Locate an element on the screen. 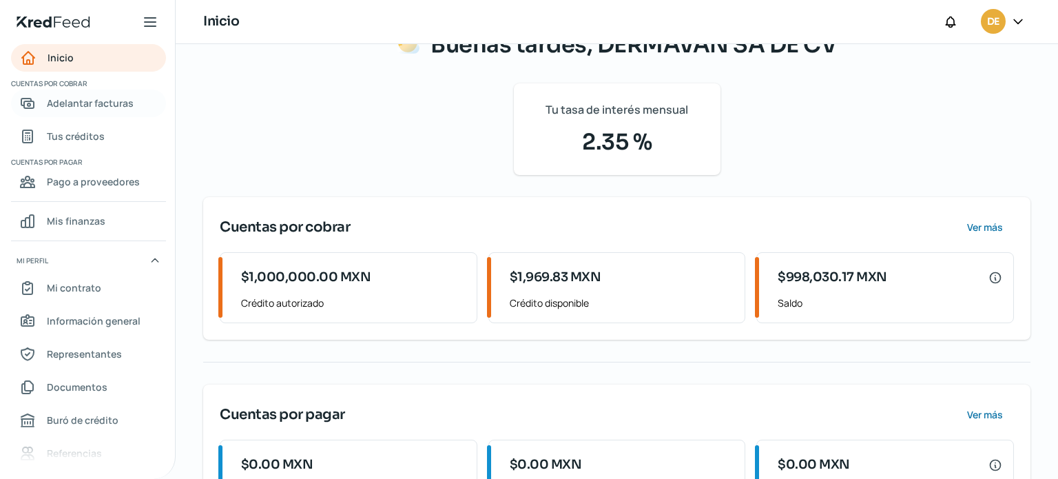 This screenshot has width=1058, height=479. span: Mi perfil is located at coordinates (32, 260).